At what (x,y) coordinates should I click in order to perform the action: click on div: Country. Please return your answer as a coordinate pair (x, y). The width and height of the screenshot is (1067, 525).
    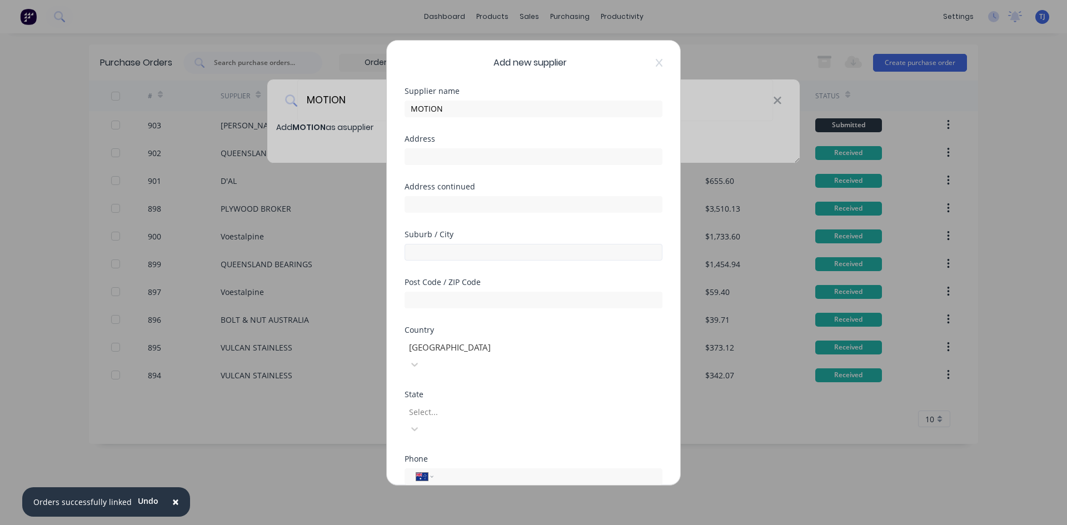
    Looking at the image, I should click on (534, 330).